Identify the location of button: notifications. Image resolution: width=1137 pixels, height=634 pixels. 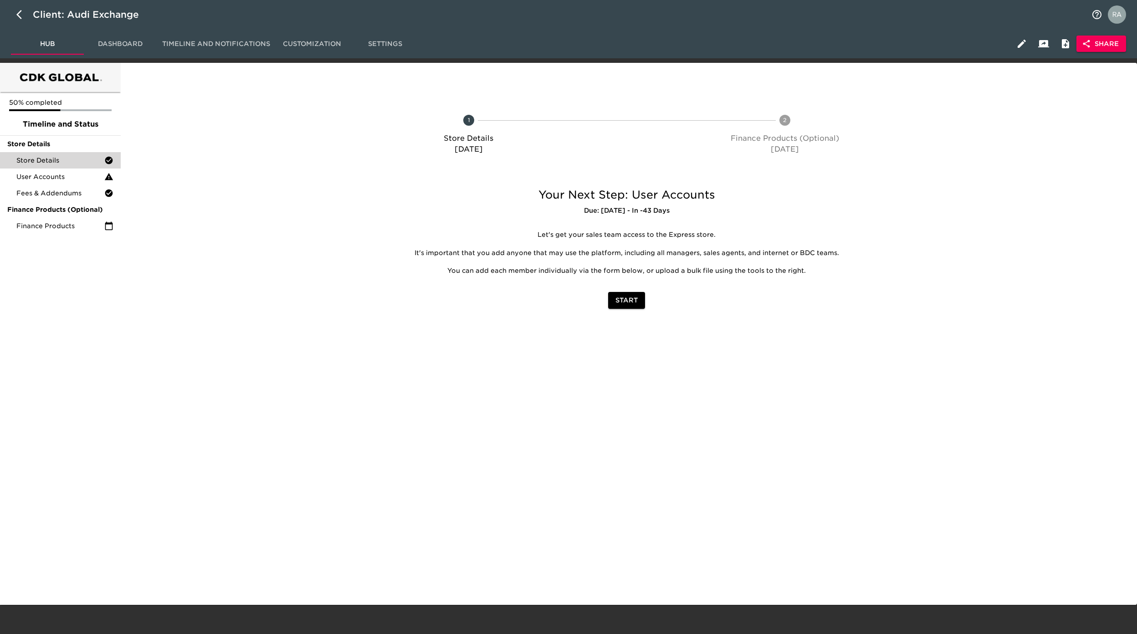
(1097, 15).